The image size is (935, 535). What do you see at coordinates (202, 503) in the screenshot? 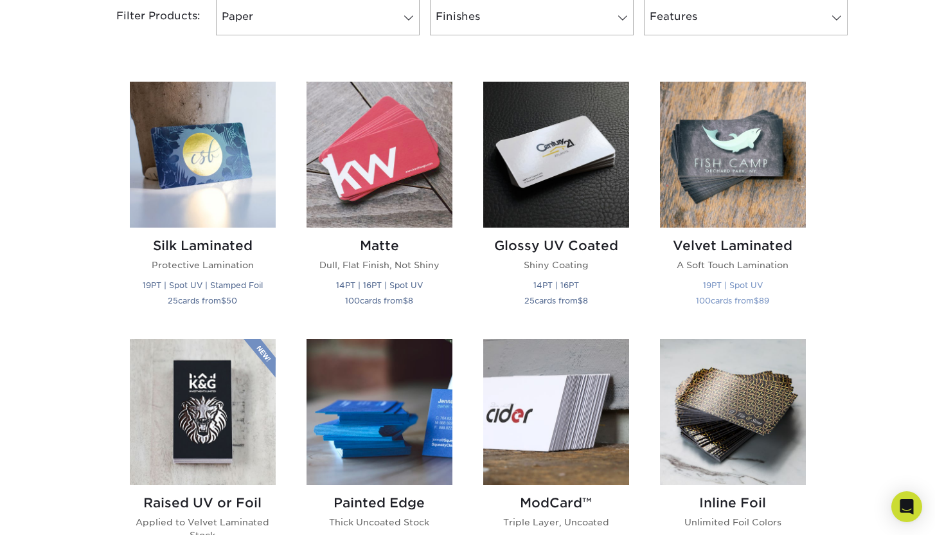
I see `h2: Raised UV or Foil` at bounding box center [202, 503].